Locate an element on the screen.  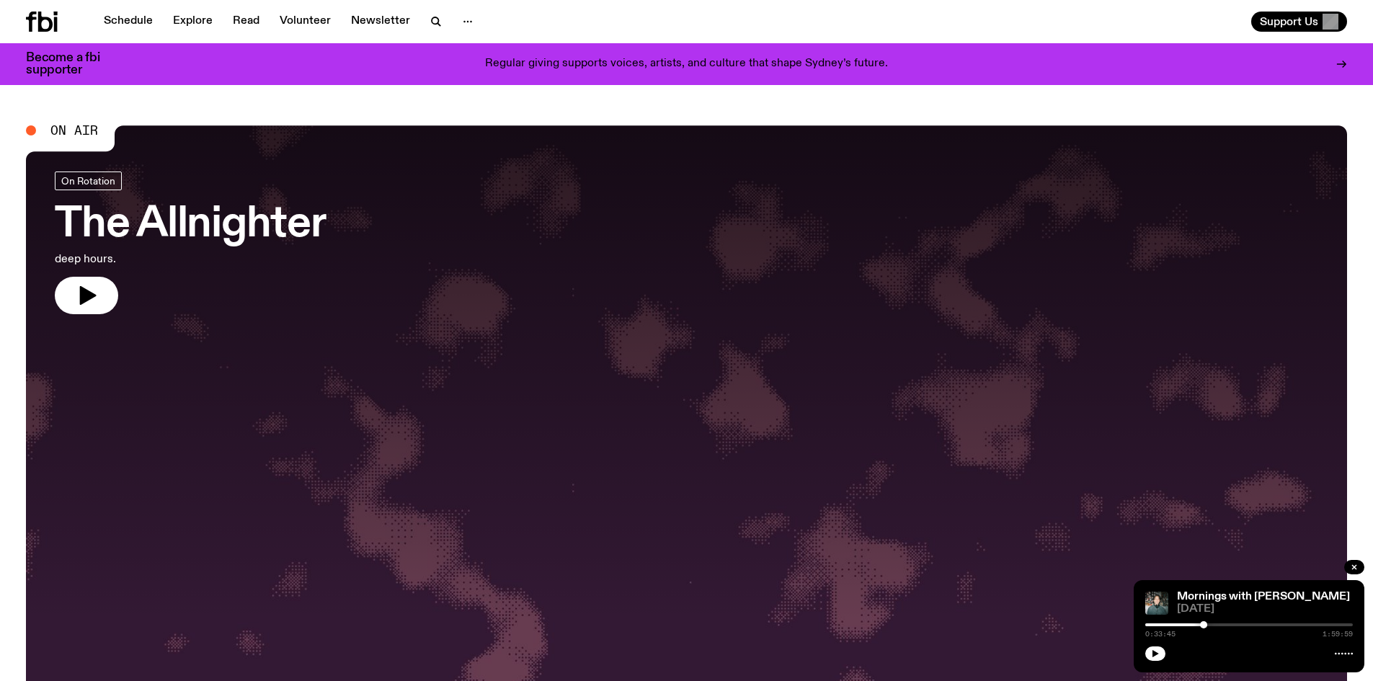
span: 1:59:59 is located at coordinates (1338, 634).